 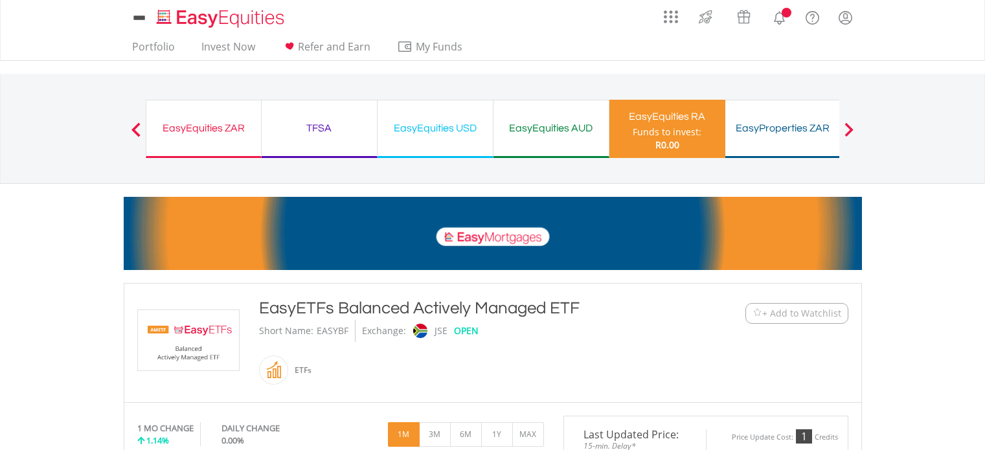 I want to click on div: Credits, so click(x=826, y=437).